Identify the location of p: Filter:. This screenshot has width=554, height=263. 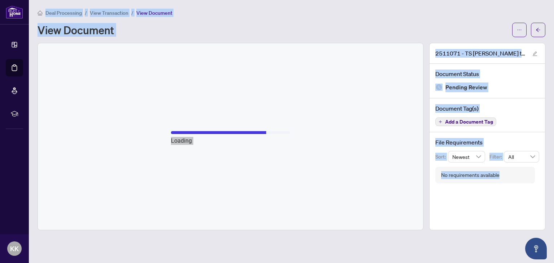
(496, 157).